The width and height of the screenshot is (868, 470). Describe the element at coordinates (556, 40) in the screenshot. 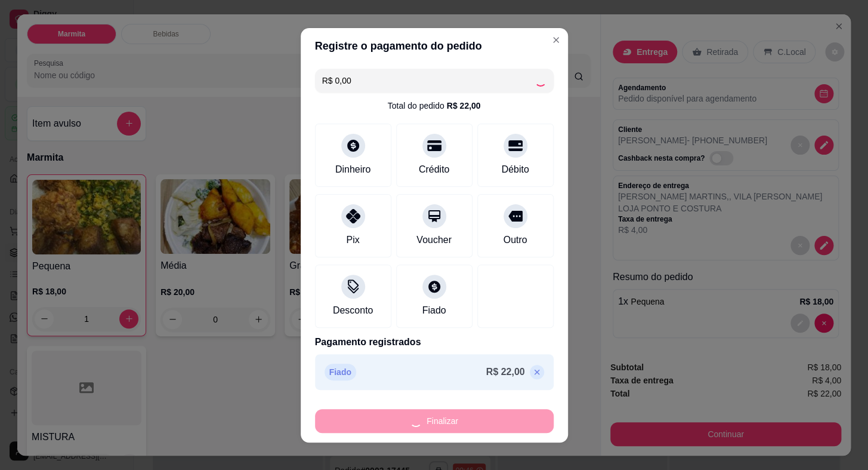

I see `button: Close` at that location.